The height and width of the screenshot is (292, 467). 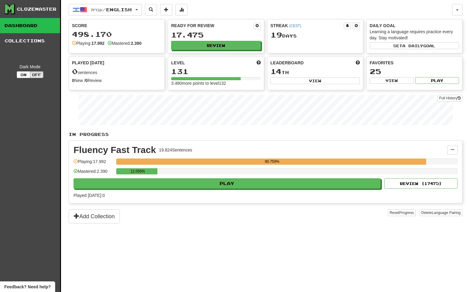 What do you see at coordinates (116, 80) in the screenshot?
I see `div: New / Review` at bounding box center [116, 80].